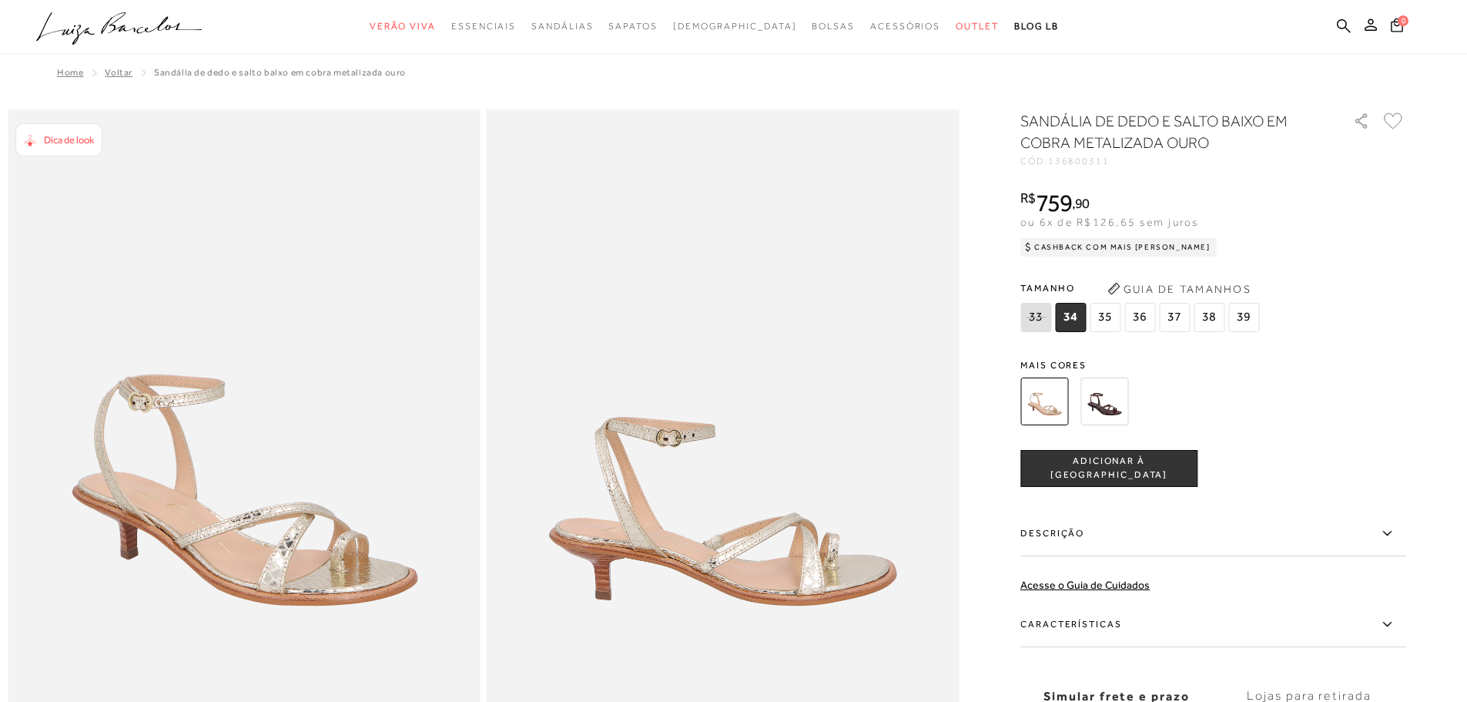 This screenshot has width=1467, height=702. Describe the element at coordinates (1213, 534) in the screenshot. I see `label: Descrição` at that location.